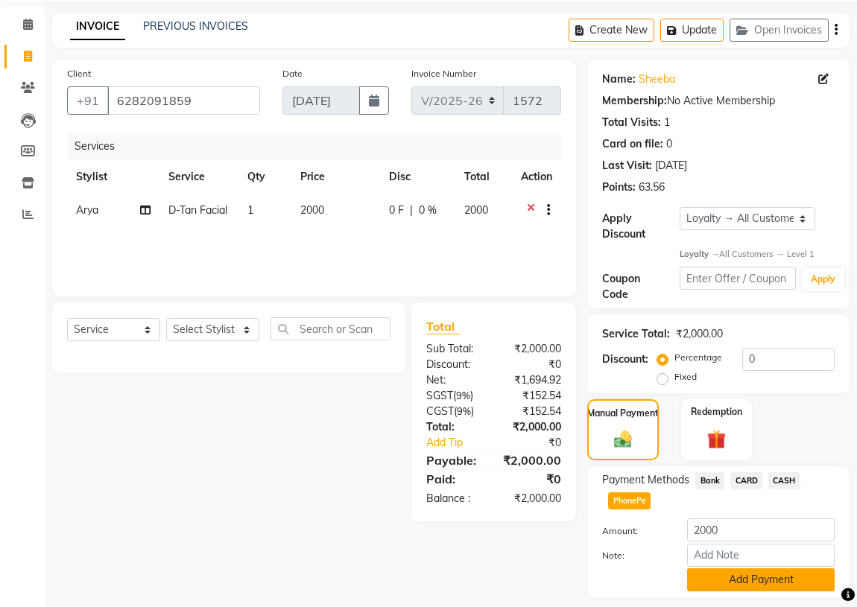 This screenshot has height=607, width=857. Describe the element at coordinates (629, 501) in the screenshot. I see `span: PhonePe` at that location.